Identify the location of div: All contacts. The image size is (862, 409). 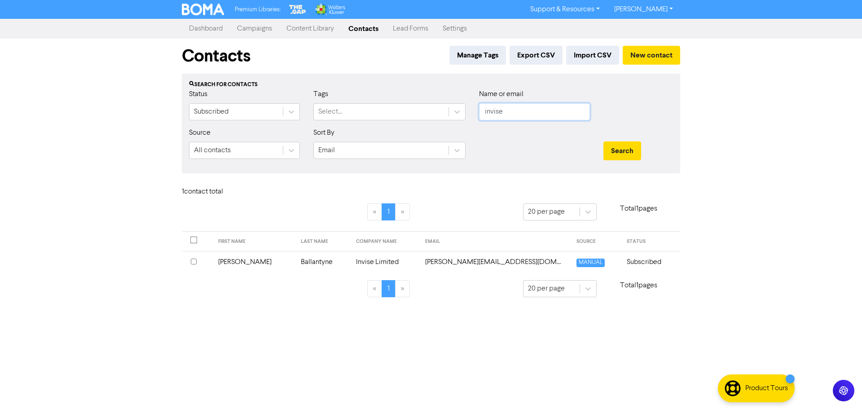
(212, 150).